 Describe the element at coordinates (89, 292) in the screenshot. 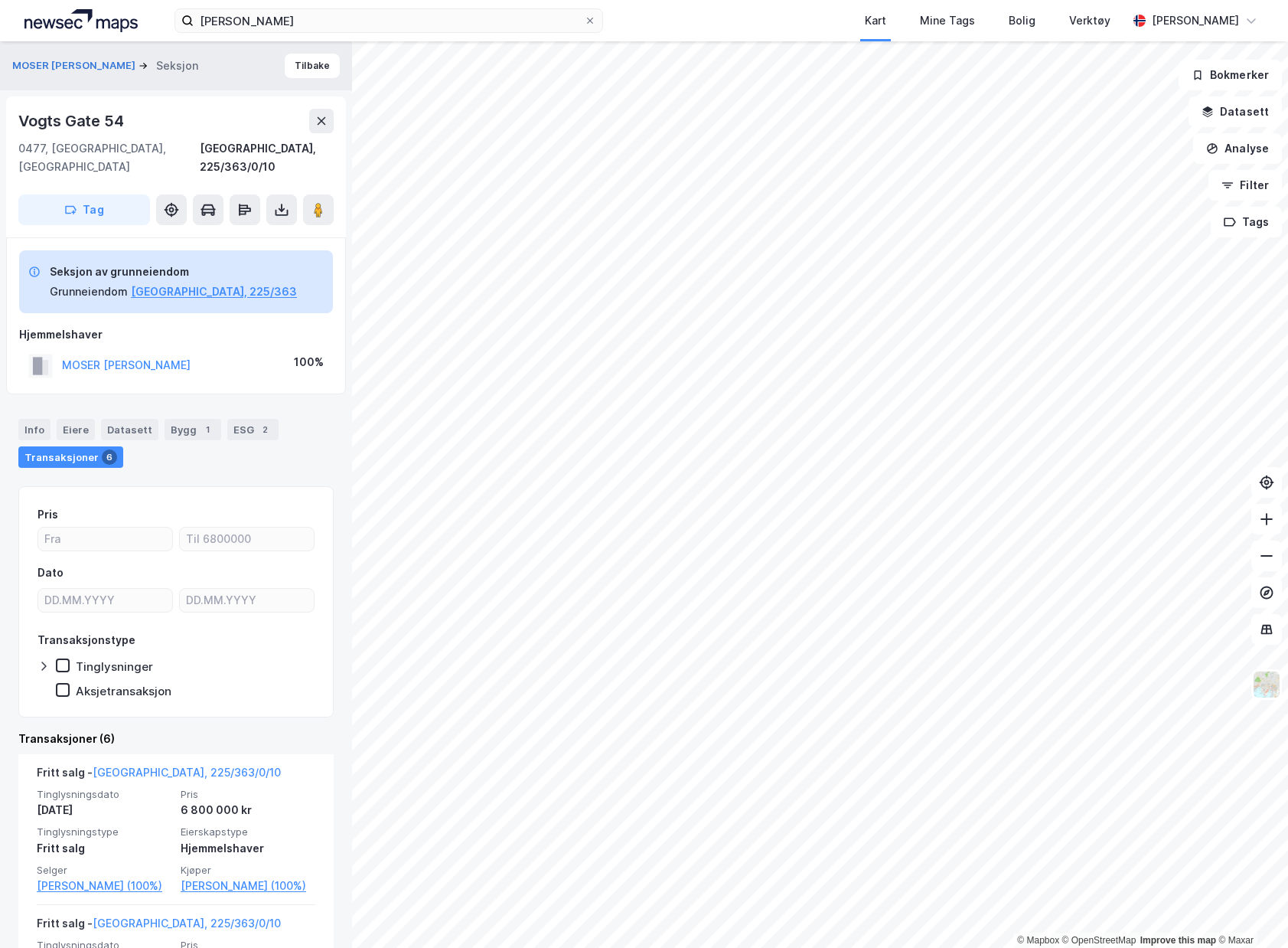

I see `div: Grunneiendom` at that location.